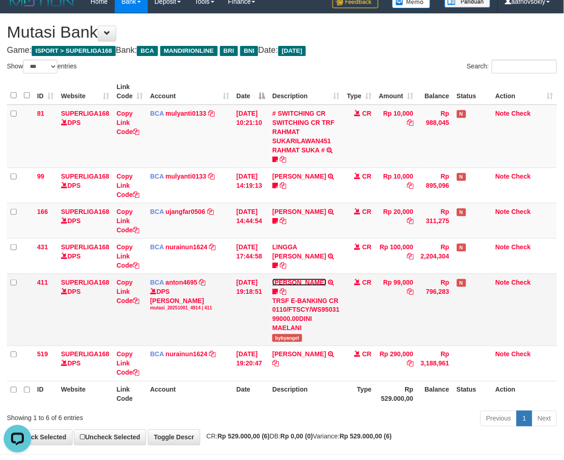 This screenshot has height=460, width=564. What do you see at coordinates (42, 247) in the screenshot?
I see `span: 431` at bounding box center [42, 247].